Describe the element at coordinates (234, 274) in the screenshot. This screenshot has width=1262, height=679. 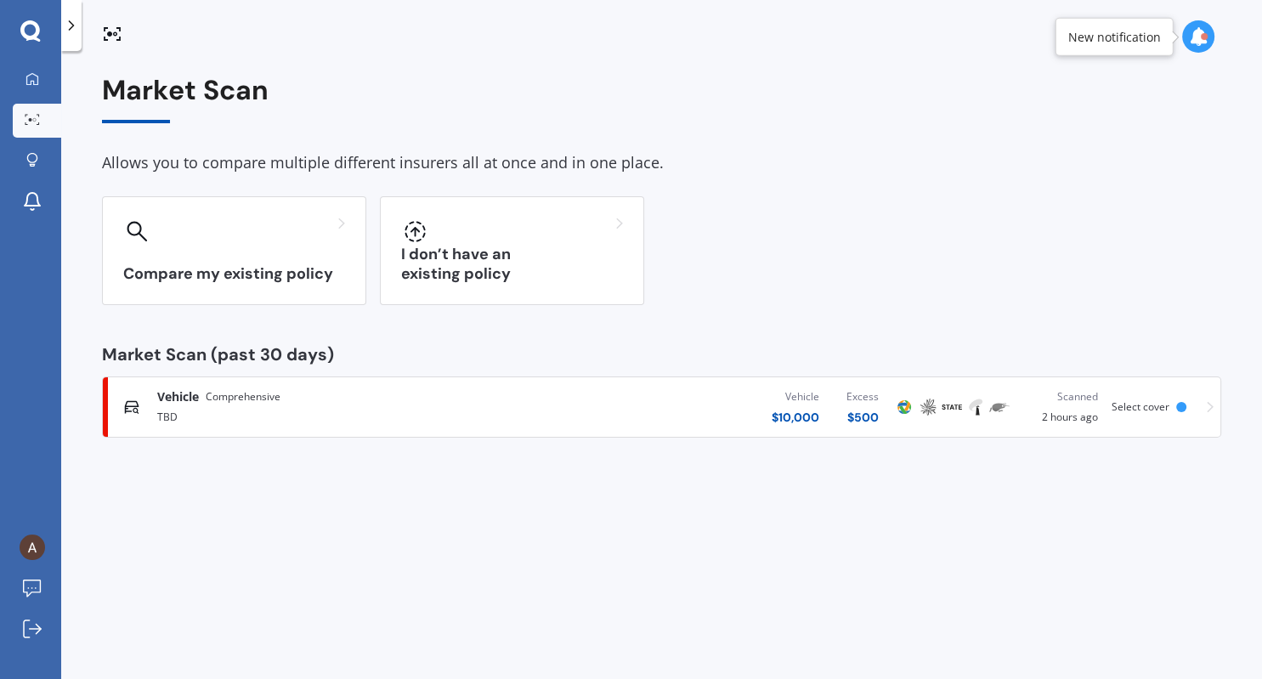
I see `h3: Compare my existing policy` at that location.